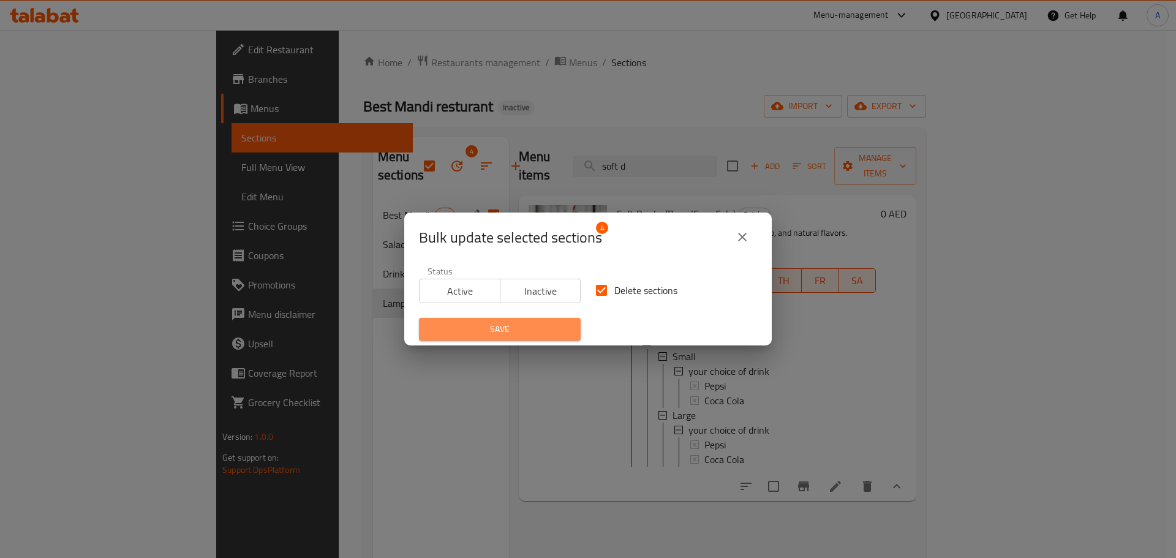  I want to click on span: Active, so click(460, 291).